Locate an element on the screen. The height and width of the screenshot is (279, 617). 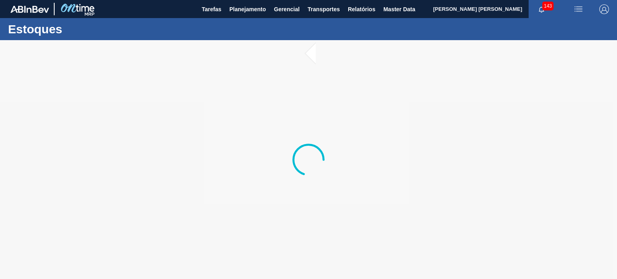
img: userActions is located at coordinates (579, 9).